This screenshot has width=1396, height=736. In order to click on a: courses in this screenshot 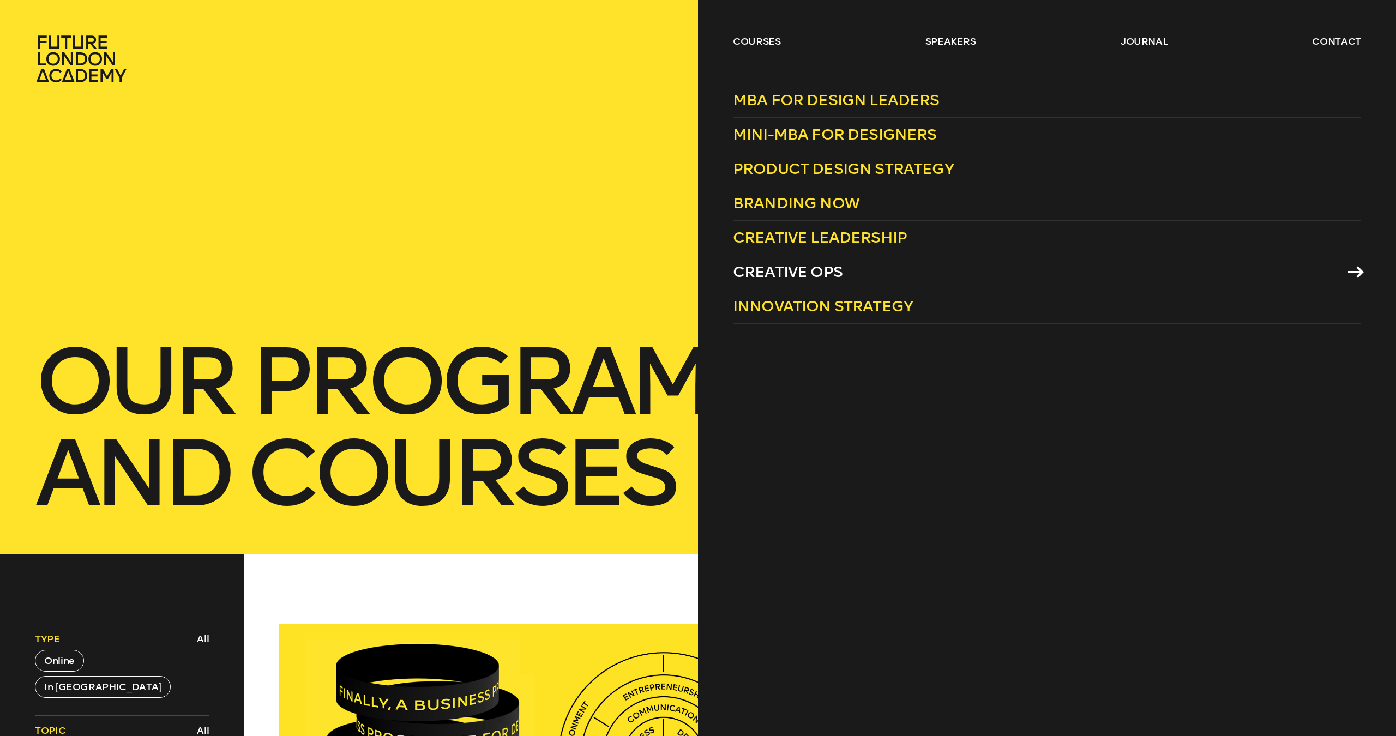, I will do `click(757, 41)`.